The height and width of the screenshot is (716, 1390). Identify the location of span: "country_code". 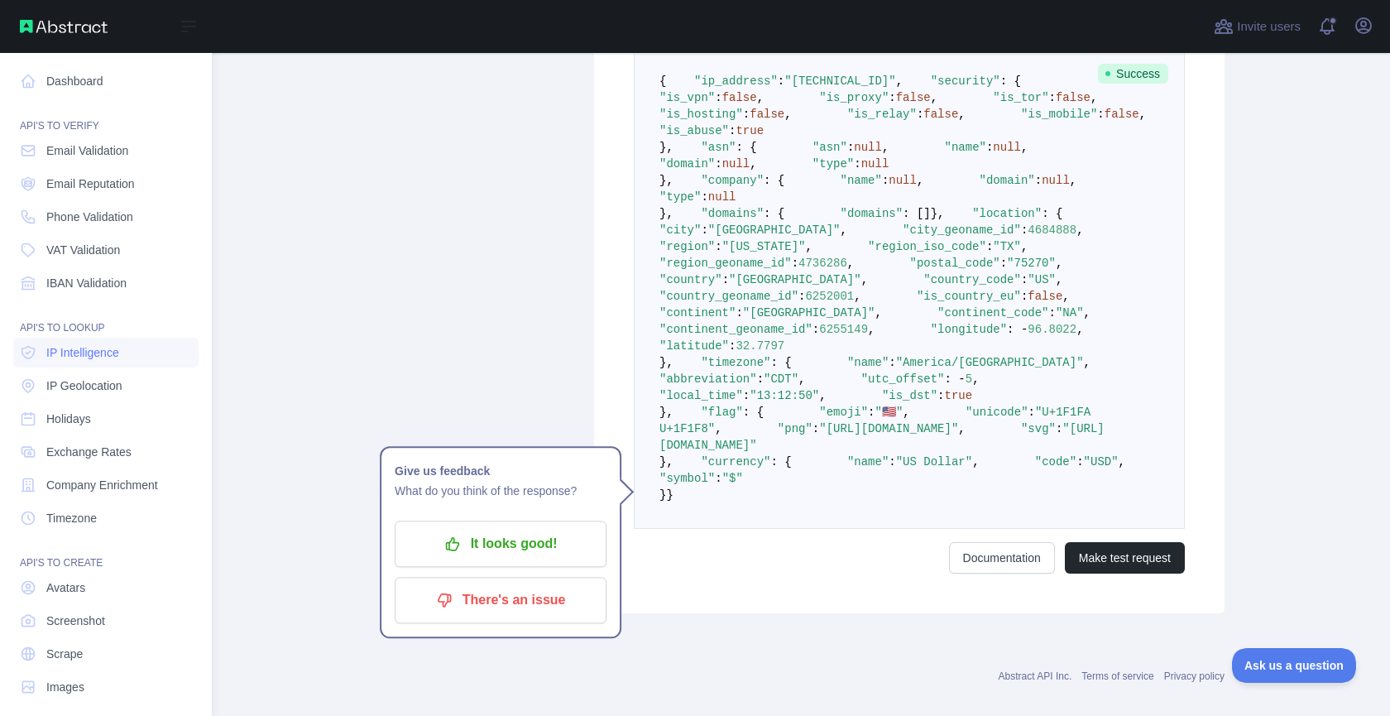
(972, 280).